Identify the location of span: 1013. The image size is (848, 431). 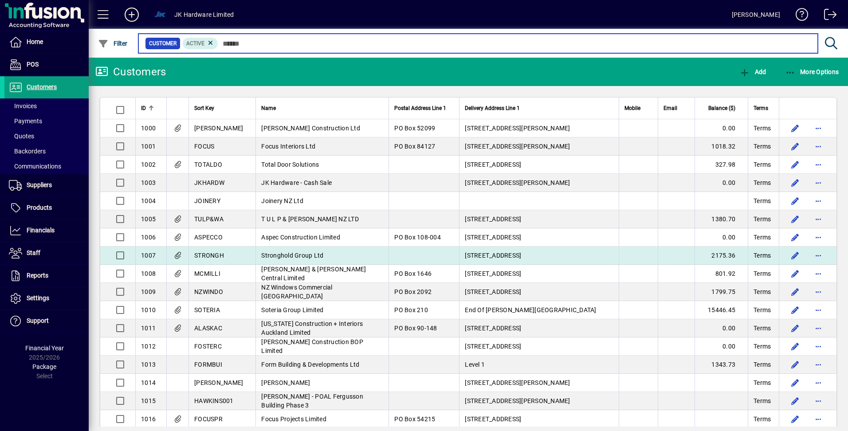
(148, 365).